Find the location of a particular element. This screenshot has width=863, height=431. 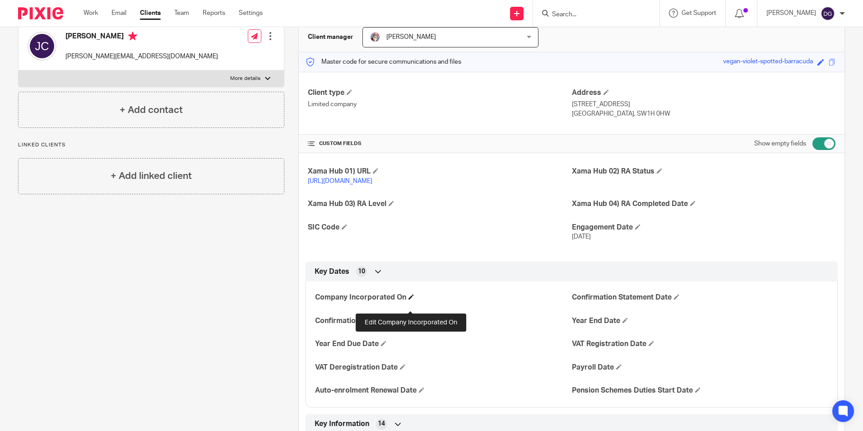

p: More details is located at coordinates (245, 79).